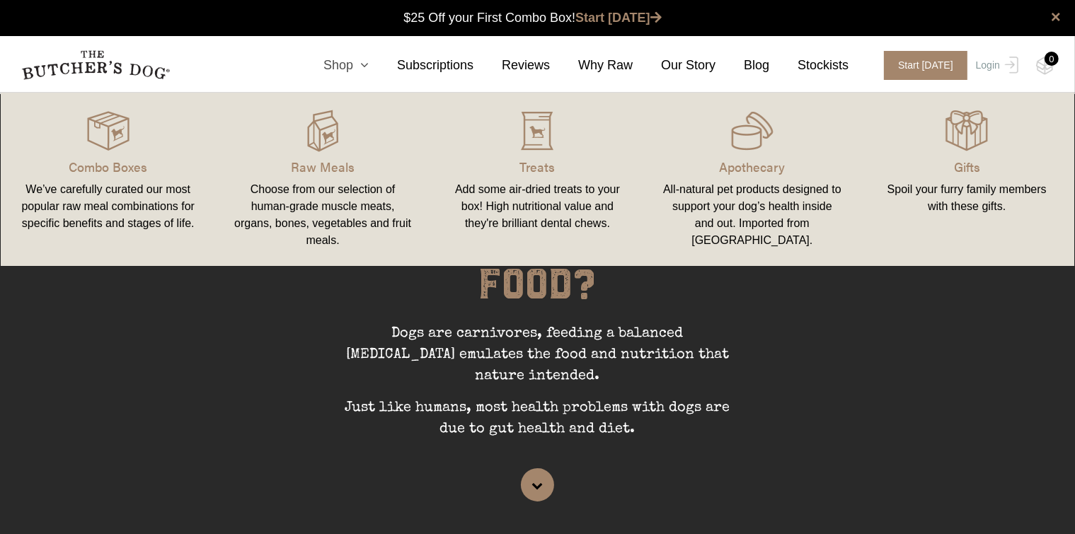  I want to click on p: Treats, so click(537, 166).